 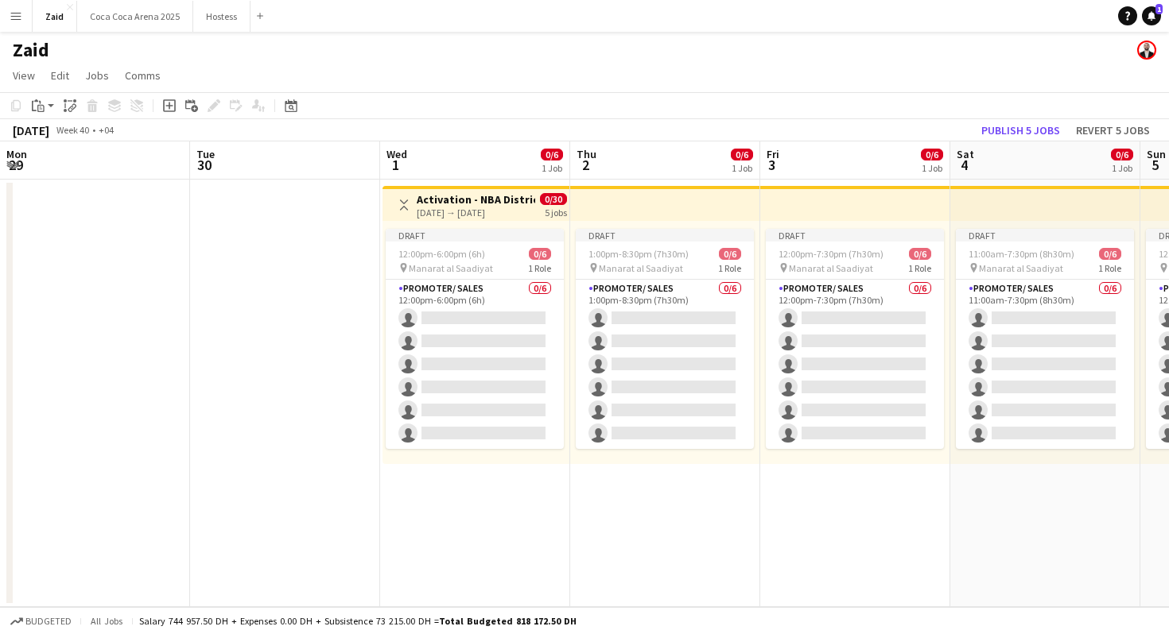 I want to click on button: Zaid, so click(x=55, y=16).